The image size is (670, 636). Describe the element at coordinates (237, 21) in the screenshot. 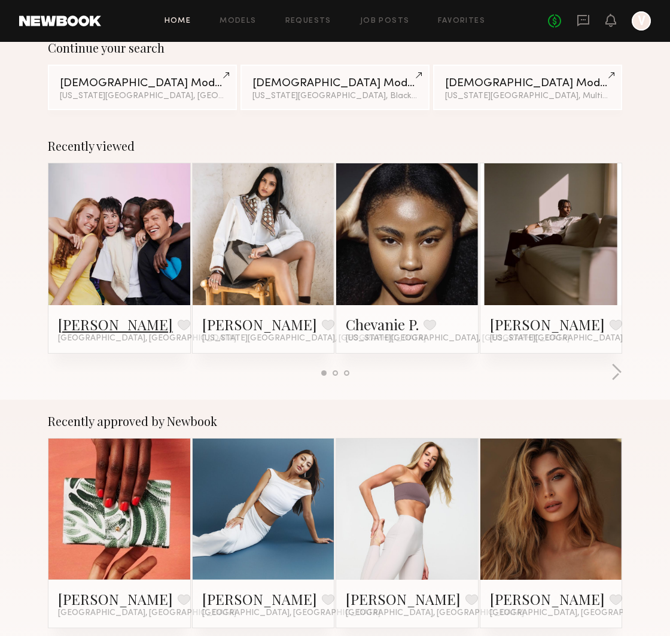

I see `a: Models` at that location.